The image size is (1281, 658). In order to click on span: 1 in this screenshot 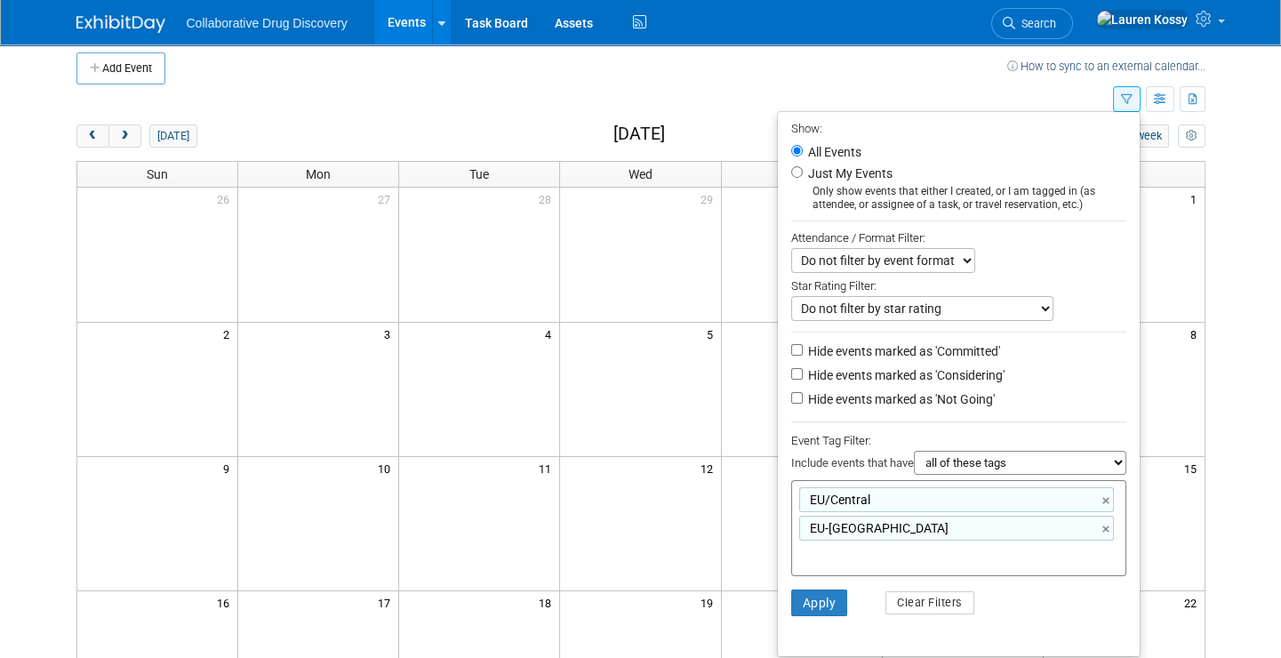, I will do `click(1196, 198)`.